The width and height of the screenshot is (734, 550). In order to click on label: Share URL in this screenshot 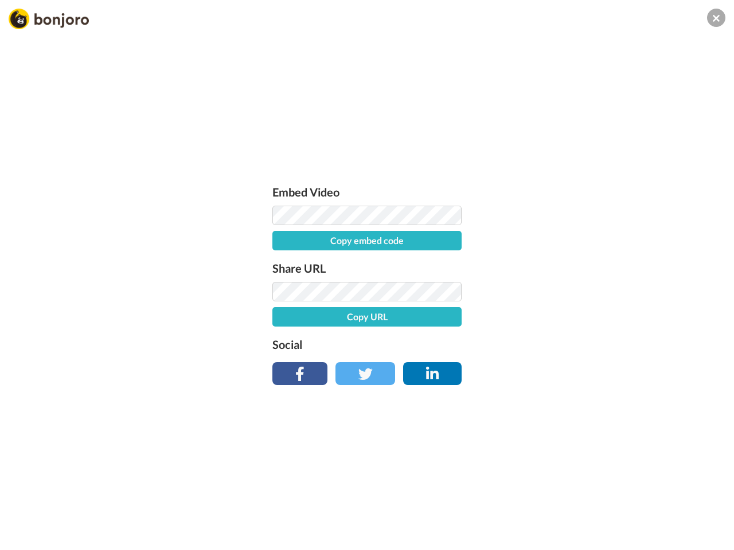, I will do `click(367, 268)`.